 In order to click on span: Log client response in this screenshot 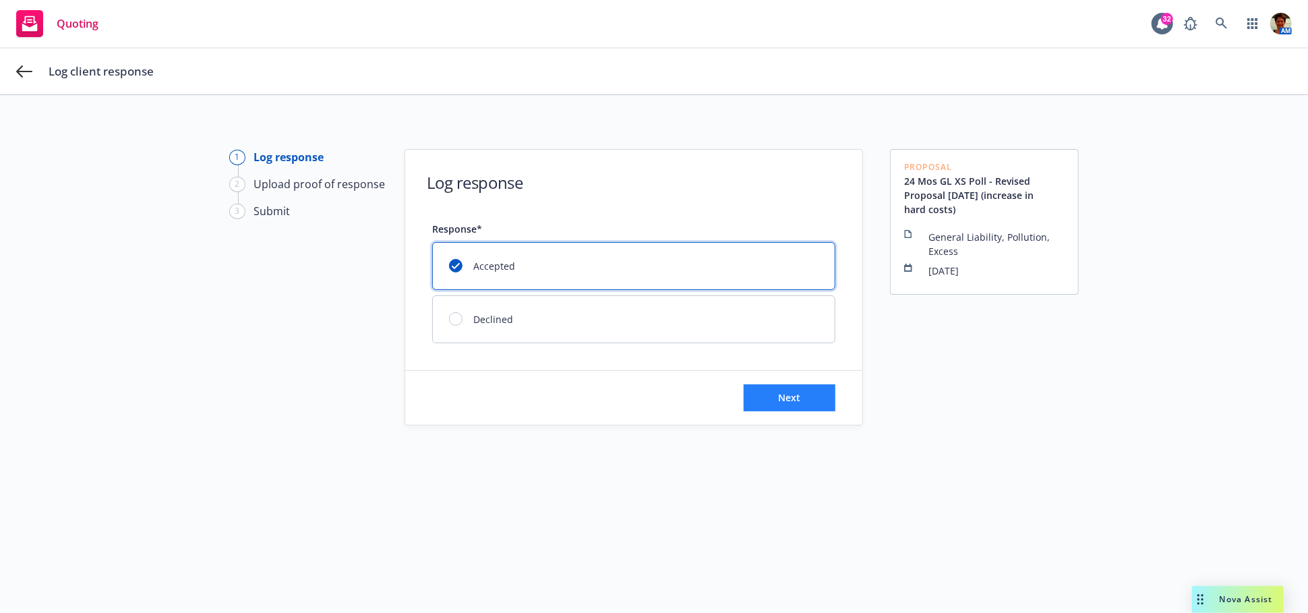, I will do `click(101, 71)`.